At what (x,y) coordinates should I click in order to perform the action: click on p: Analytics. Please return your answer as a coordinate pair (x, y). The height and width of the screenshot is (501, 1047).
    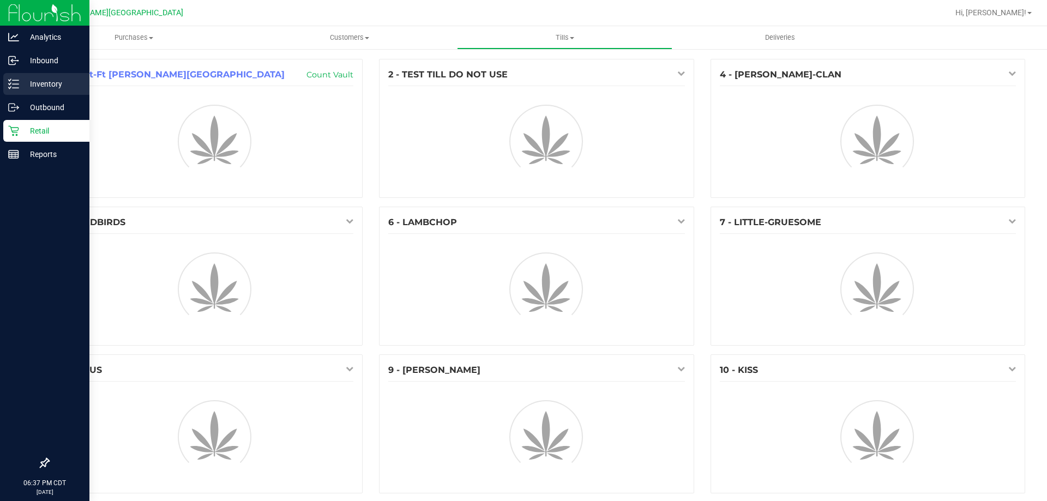
    Looking at the image, I should click on (52, 37).